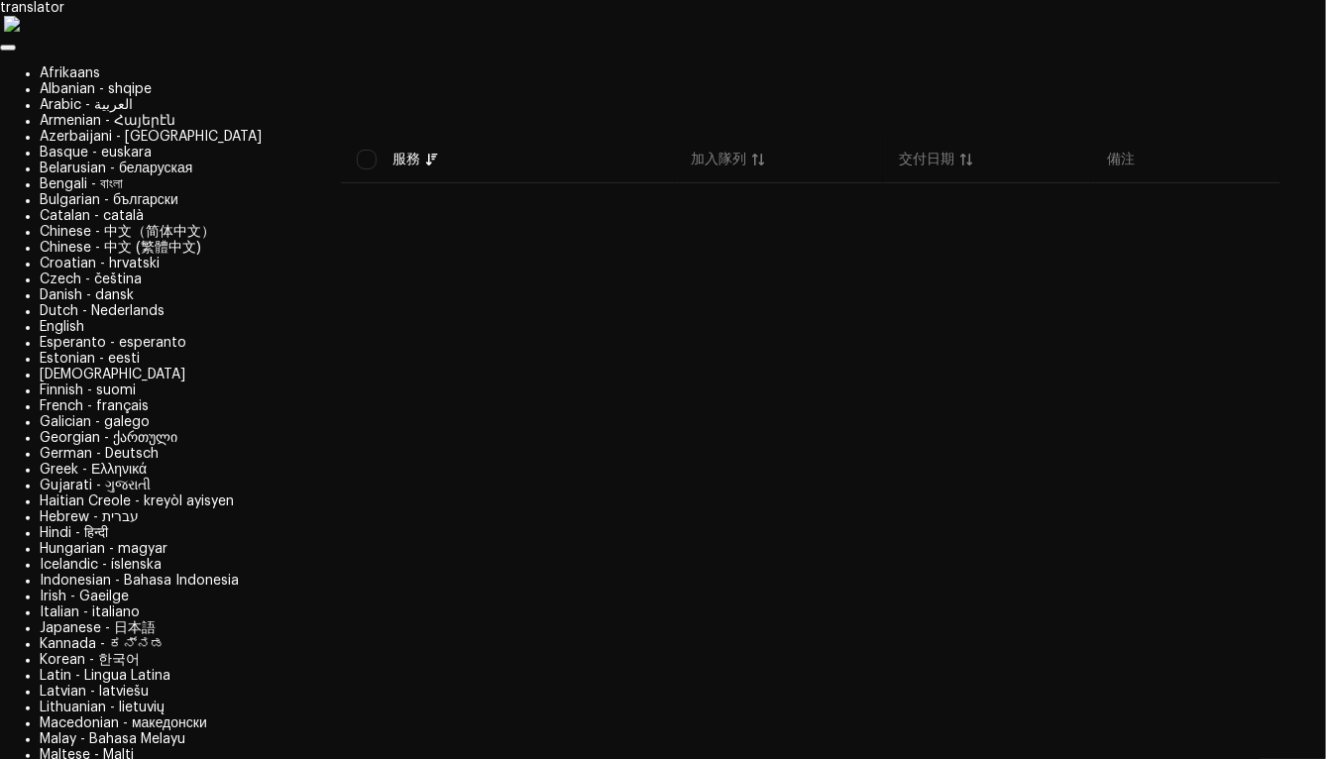 This screenshot has height=759, width=1326. Describe the element at coordinates (137, 501) in the screenshot. I see `a: Haitian Creole - kreyòl ayisyen` at that location.